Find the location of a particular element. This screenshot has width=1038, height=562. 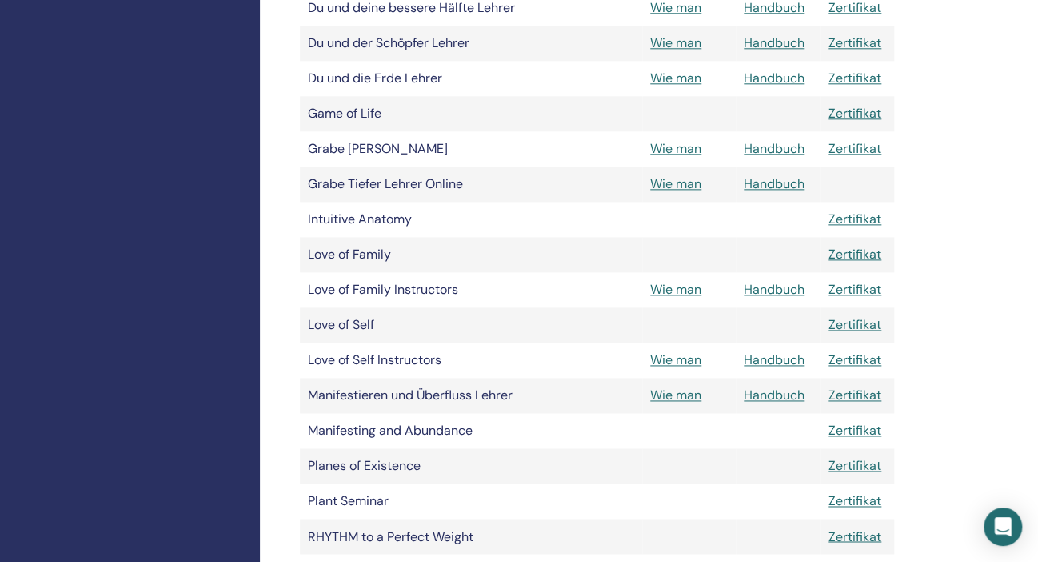

td: RHYTHM to a Perfect Weight is located at coordinates (417, 536).